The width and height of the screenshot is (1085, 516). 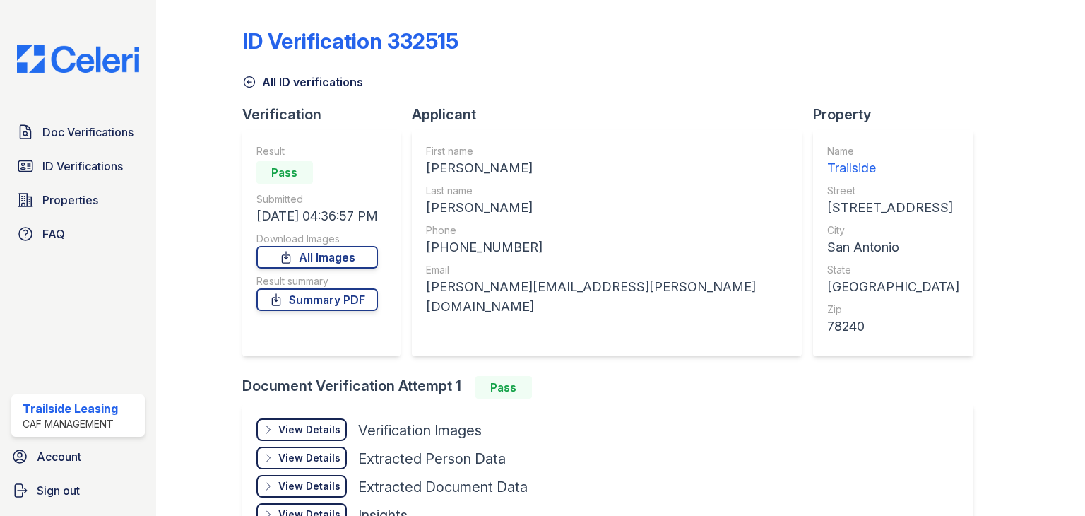 What do you see at coordinates (893, 168) in the screenshot?
I see `div: Trailside` at bounding box center [893, 168].